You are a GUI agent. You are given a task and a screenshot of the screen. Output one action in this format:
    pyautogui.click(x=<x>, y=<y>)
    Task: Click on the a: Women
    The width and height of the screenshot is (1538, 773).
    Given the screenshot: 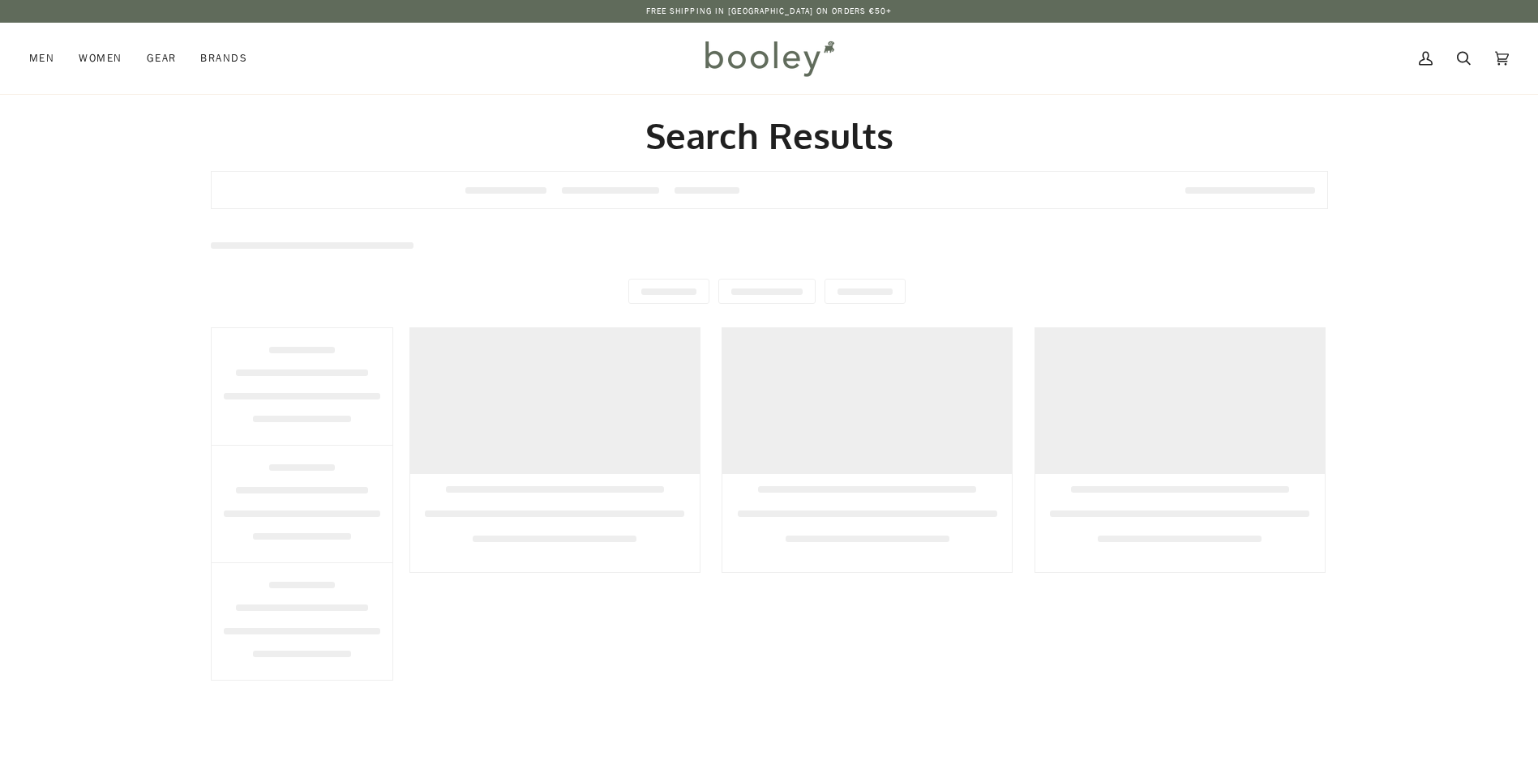 What is the action you would take?
    pyautogui.click(x=100, y=58)
    